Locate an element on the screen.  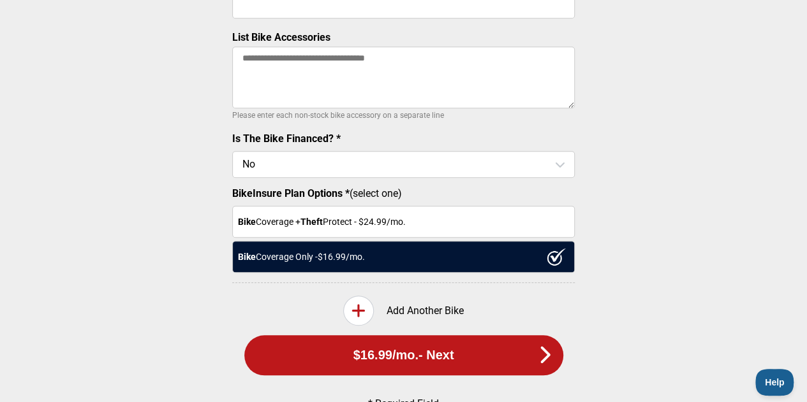
label: List Bike Accessories is located at coordinates (281, 37).